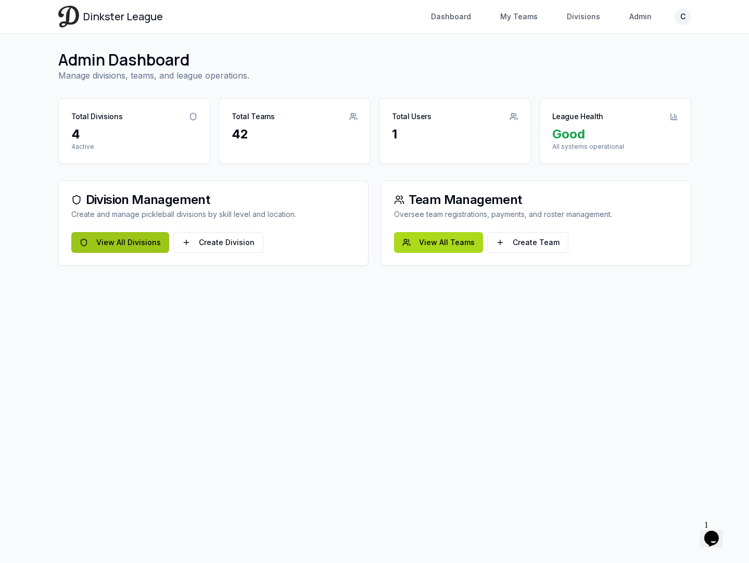  I want to click on div: Division Management, so click(213, 200).